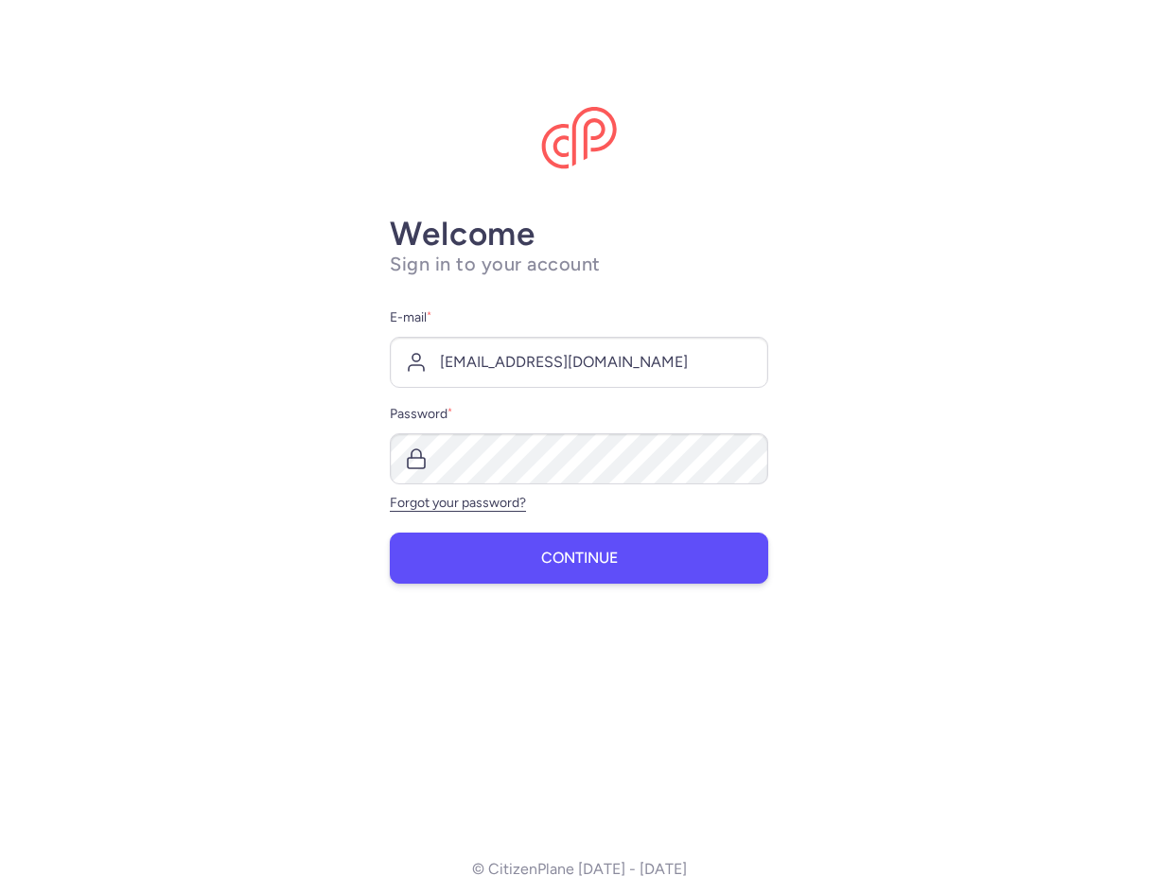 The height and width of the screenshot is (893, 1158). What do you see at coordinates (463, 234) in the screenshot?
I see `strong: Welcome` at bounding box center [463, 234].